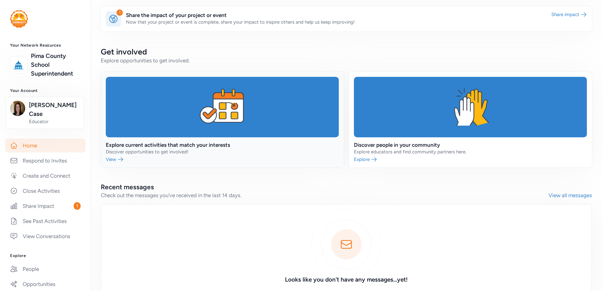  Describe the element at coordinates (346, 52) in the screenshot. I see `h2: Get involved` at that location.